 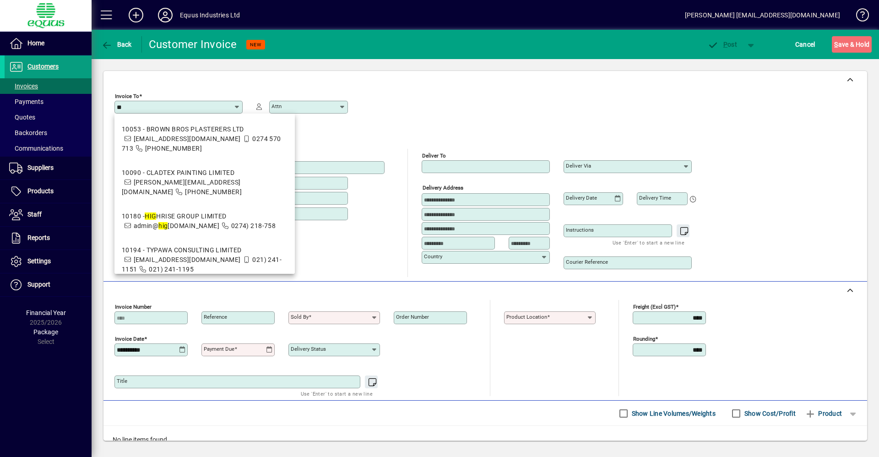 I want to click on a: Reports, so click(x=48, y=238).